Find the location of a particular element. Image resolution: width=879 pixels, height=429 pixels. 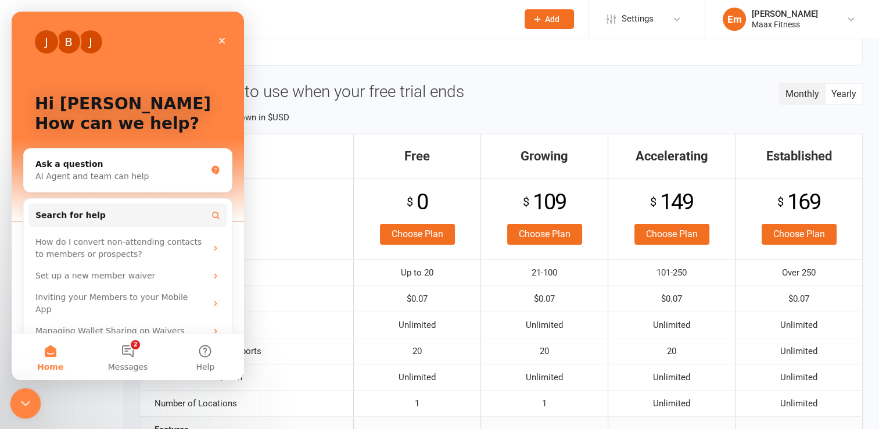

div: 169 is located at coordinates (799, 202).